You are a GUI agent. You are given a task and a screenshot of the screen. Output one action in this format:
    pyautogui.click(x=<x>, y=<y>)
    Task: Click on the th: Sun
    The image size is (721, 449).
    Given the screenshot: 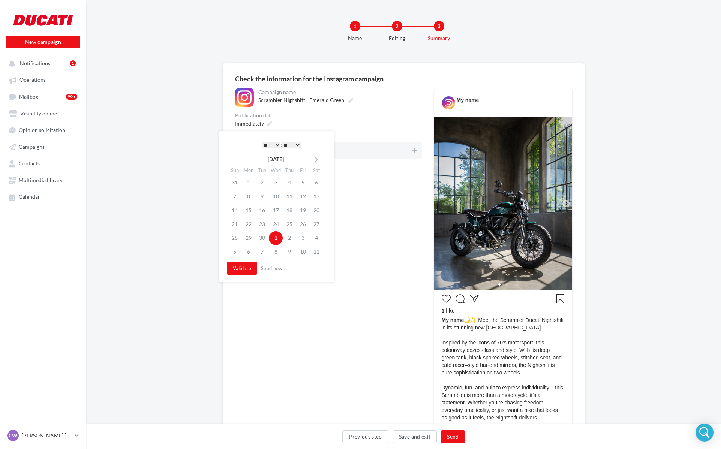 What is the action you would take?
    pyautogui.click(x=235, y=170)
    